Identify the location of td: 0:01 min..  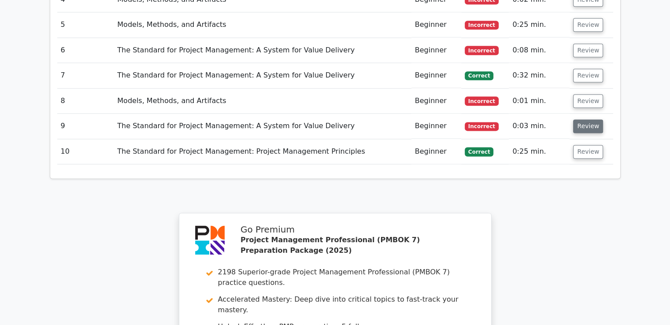
(539, 101).